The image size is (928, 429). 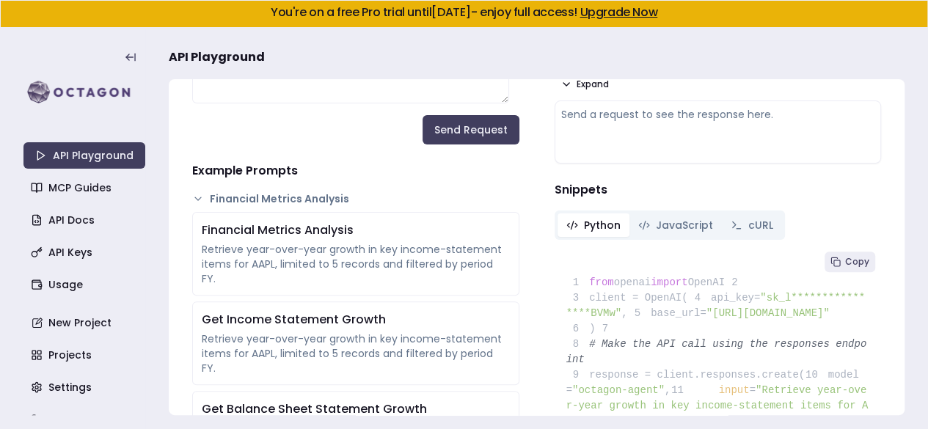 I want to click on span: 3, so click(x=578, y=298).